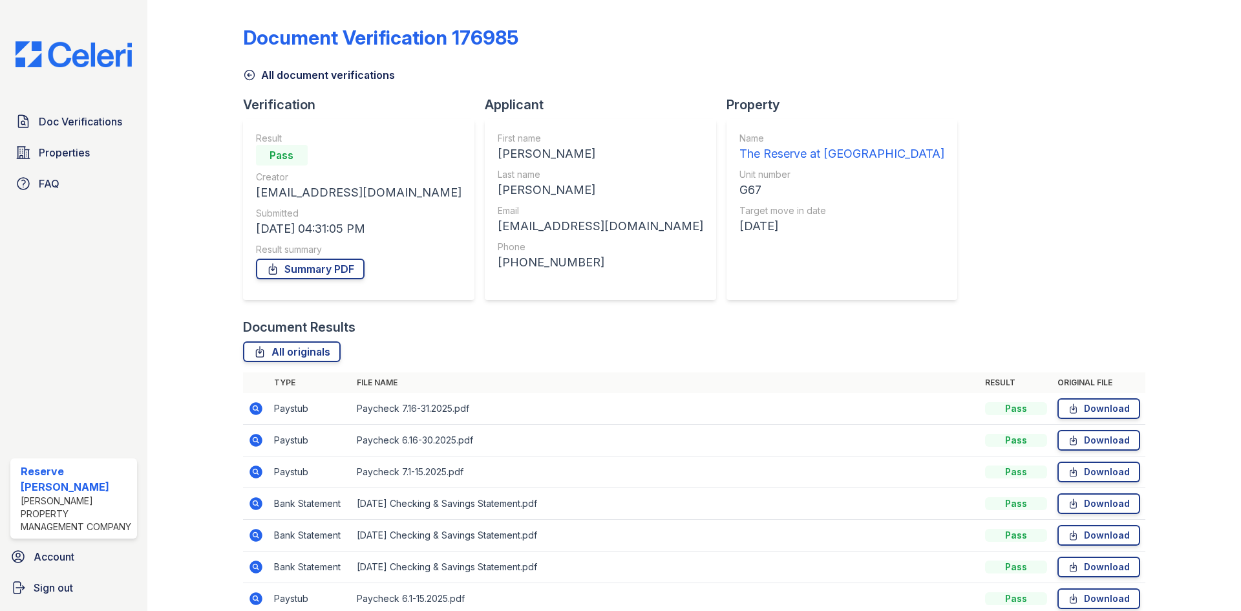 The height and width of the screenshot is (611, 1241). What do you see at coordinates (319, 75) in the screenshot?
I see `a: All document verifications` at bounding box center [319, 75].